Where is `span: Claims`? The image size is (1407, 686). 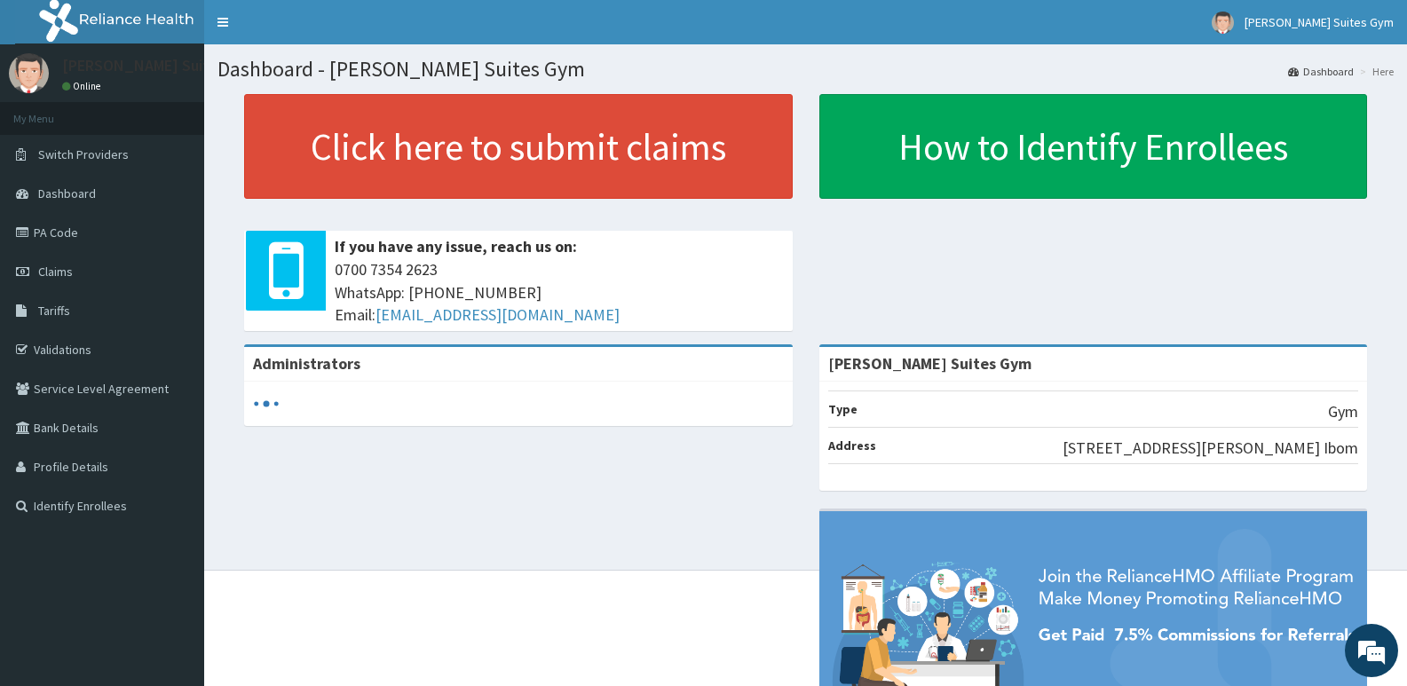 span: Claims is located at coordinates (55, 272).